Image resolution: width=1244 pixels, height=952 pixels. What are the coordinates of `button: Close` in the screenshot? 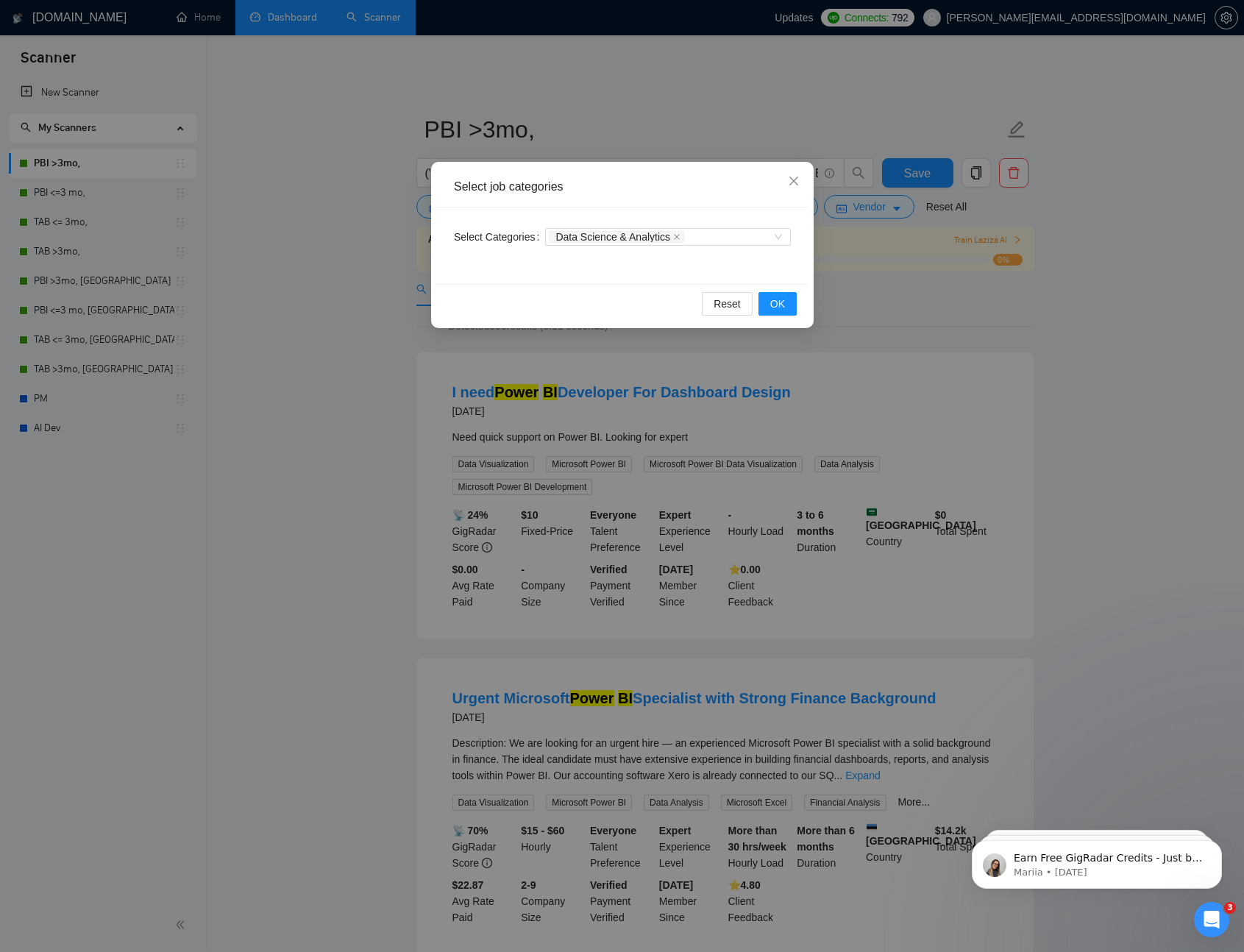 It's located at (794, 181).